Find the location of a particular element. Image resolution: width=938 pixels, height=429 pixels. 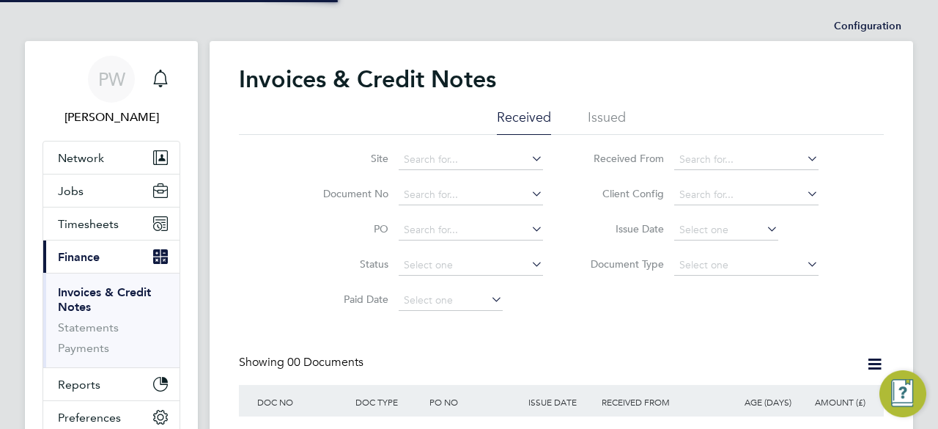

span: 00 Documents is located at coordinates (325, 362).